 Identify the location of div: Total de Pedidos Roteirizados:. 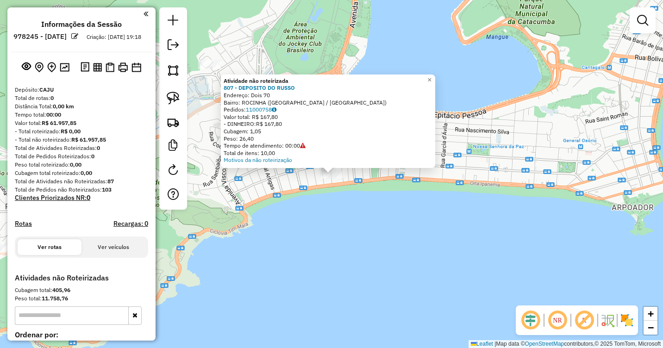
(82, 157).